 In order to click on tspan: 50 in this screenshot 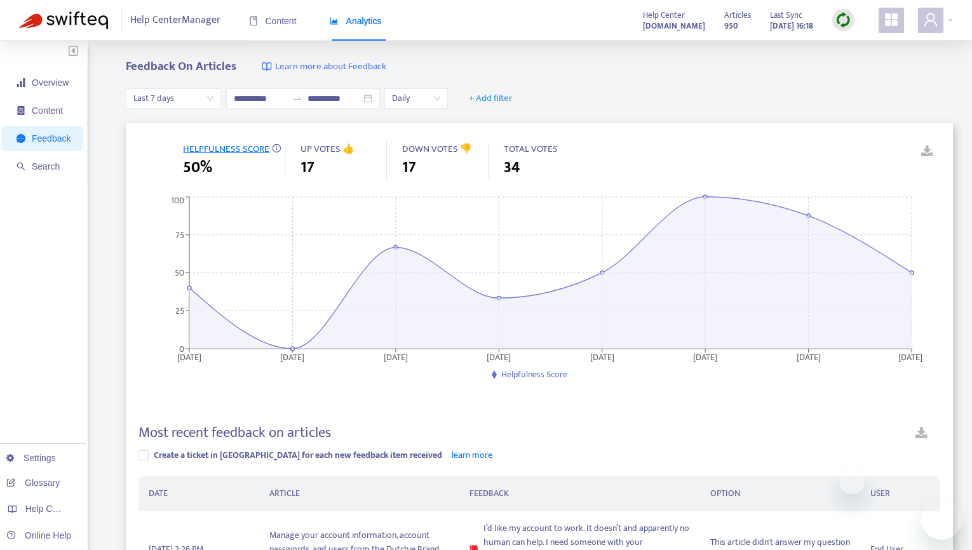, I will do `click(179, 273)`.